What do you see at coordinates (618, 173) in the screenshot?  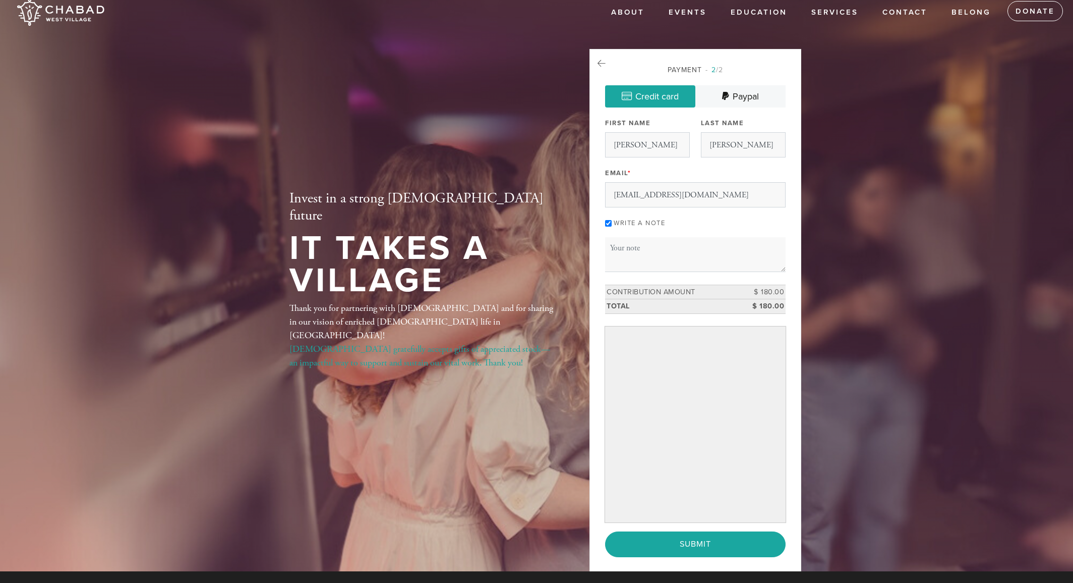 I see `label: Email` at bounding box center [618, 173].